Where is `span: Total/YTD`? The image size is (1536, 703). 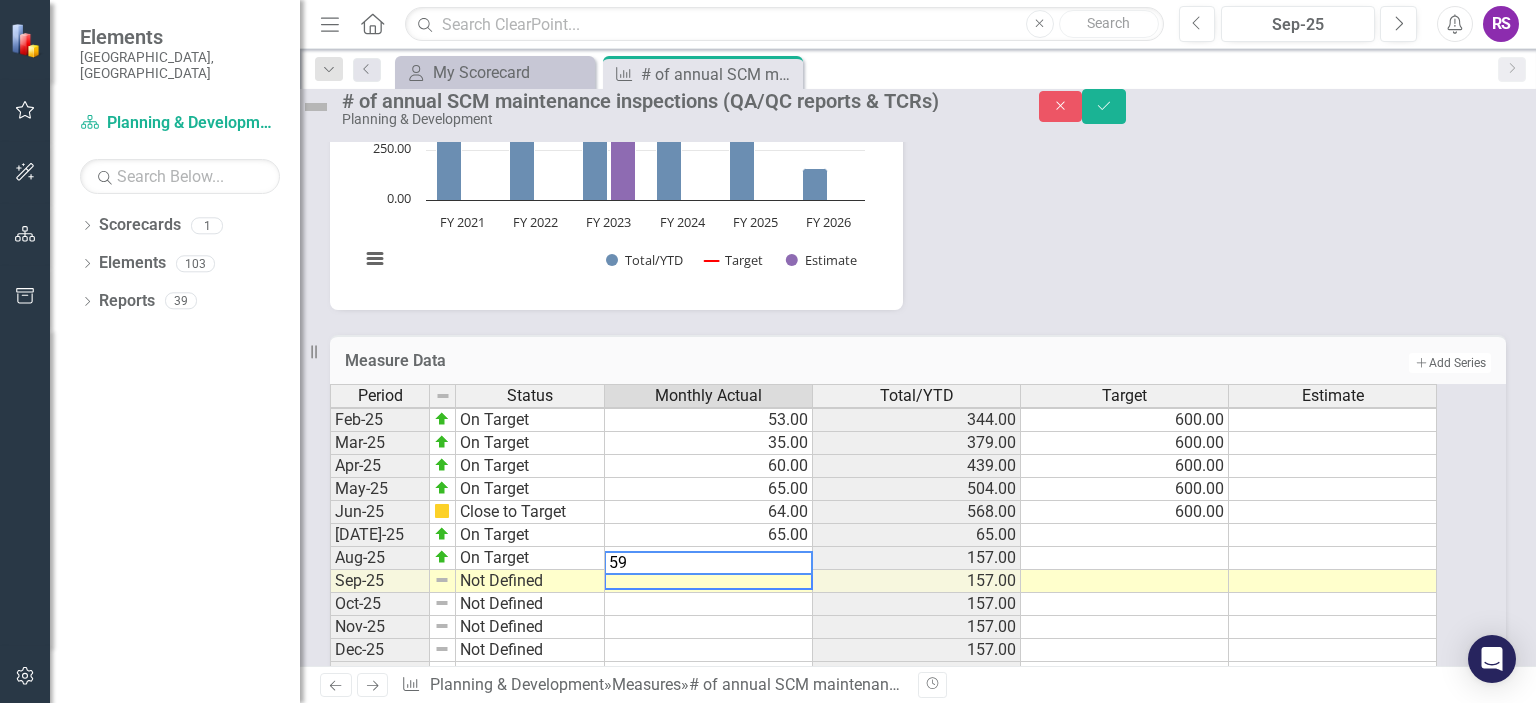
span: Total/YTD is located at coordinates (917, 396).